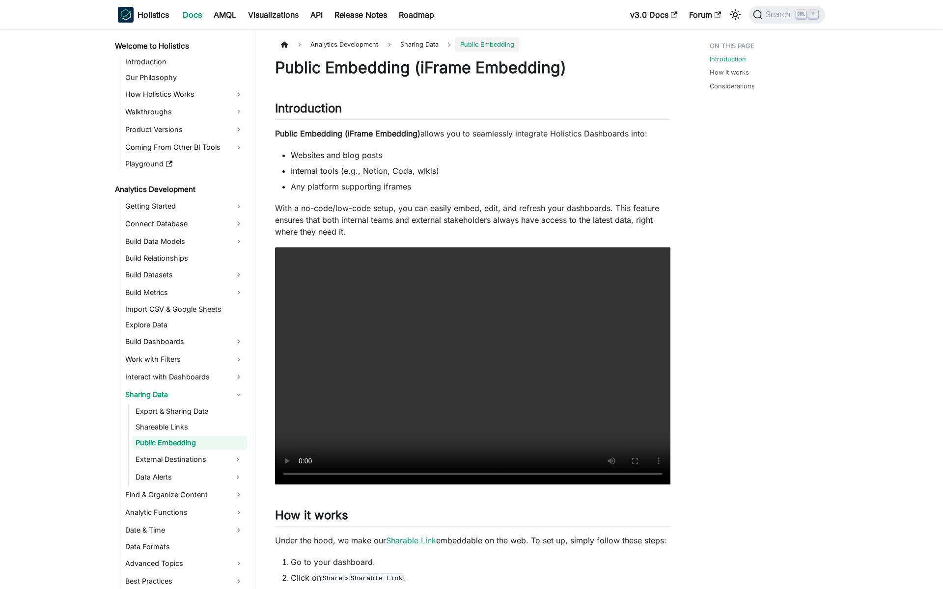  Describe the element at coordinates (184, 377) in the screenshot. I see `a: Interact with Dashboards` at that location.